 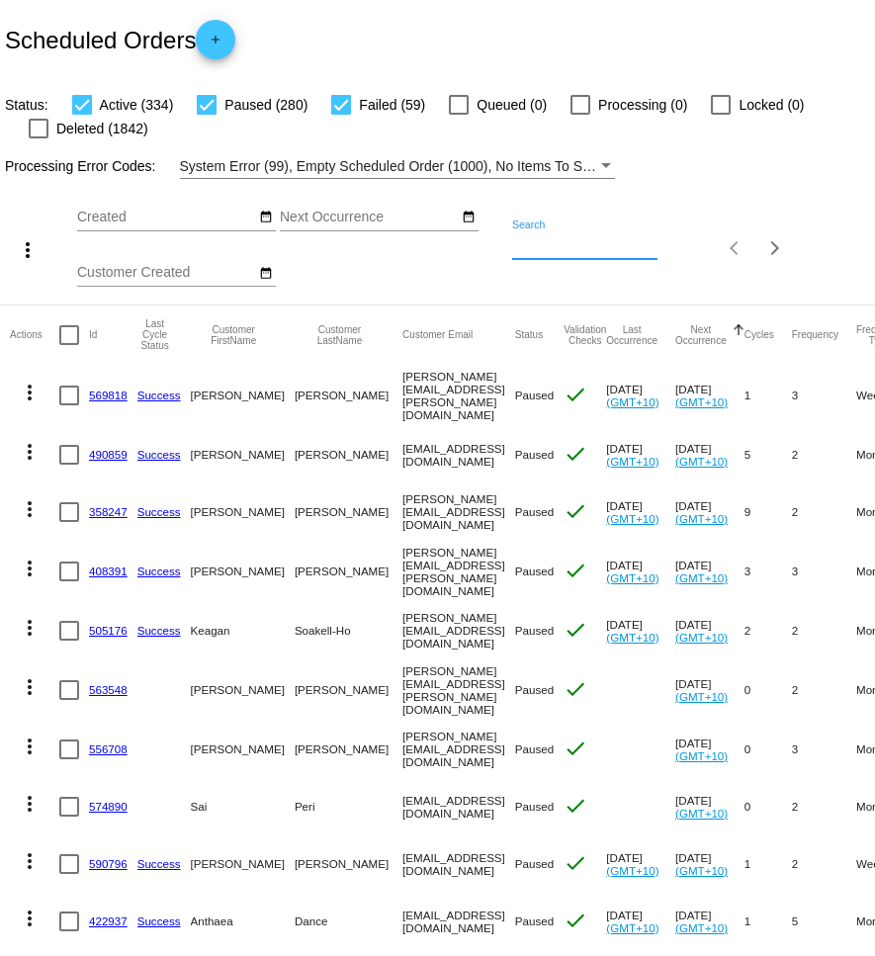 I want to click on a: 358247, so click(x=108, y=511).